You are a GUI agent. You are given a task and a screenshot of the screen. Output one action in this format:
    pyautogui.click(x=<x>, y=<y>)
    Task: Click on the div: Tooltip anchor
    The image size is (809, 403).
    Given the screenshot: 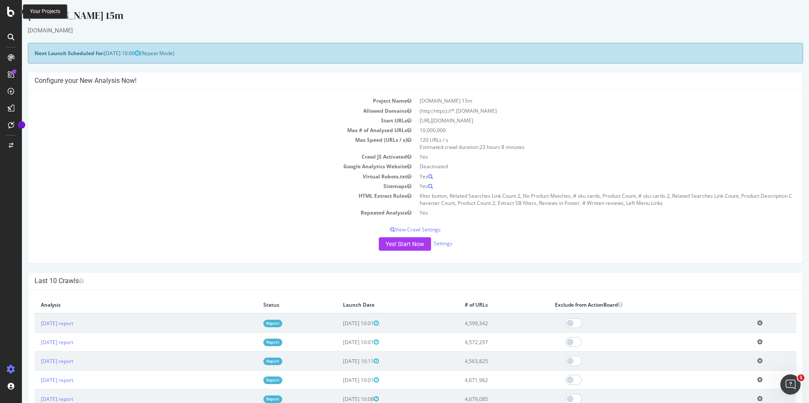 What is the action you would take?
    pyautogui.click(x=21, y=125)
    